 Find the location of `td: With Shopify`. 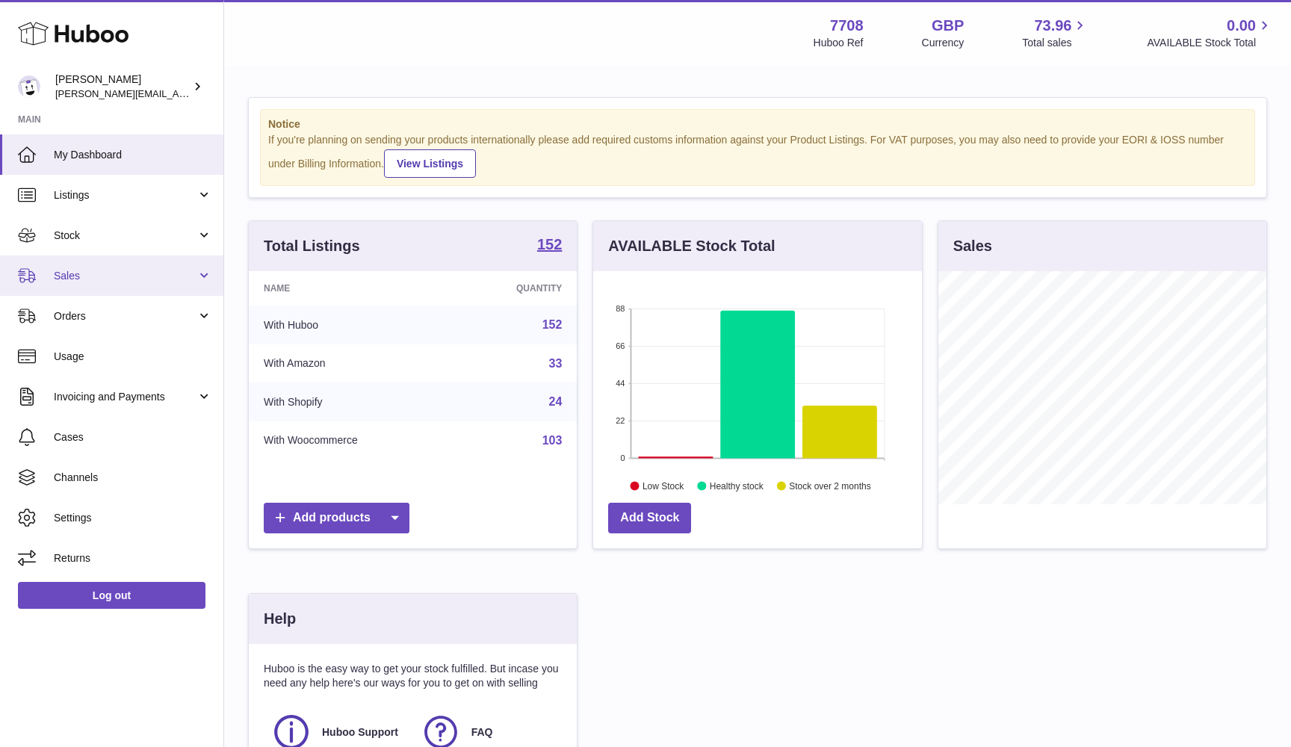

td: With Shopify is located at coordinates (350, 402).